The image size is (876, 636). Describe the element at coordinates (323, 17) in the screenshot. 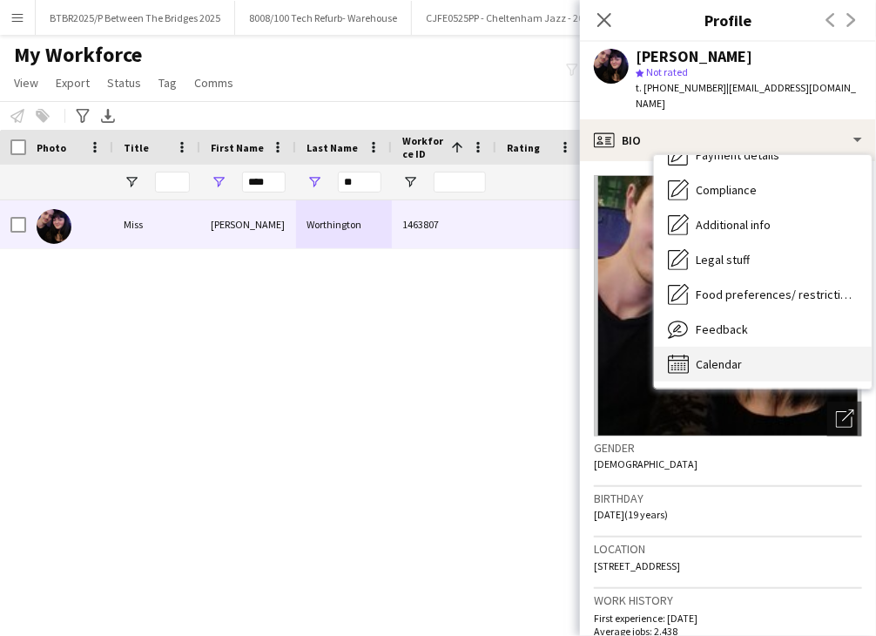

I see `button: 8008/100 Tech Refurb- Warehouse` at that location.